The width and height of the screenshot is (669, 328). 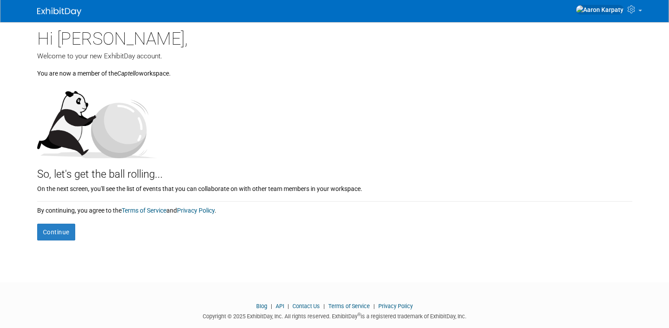 I want to click on div: You are now a member of the workspace., so click(x=335, y=69).